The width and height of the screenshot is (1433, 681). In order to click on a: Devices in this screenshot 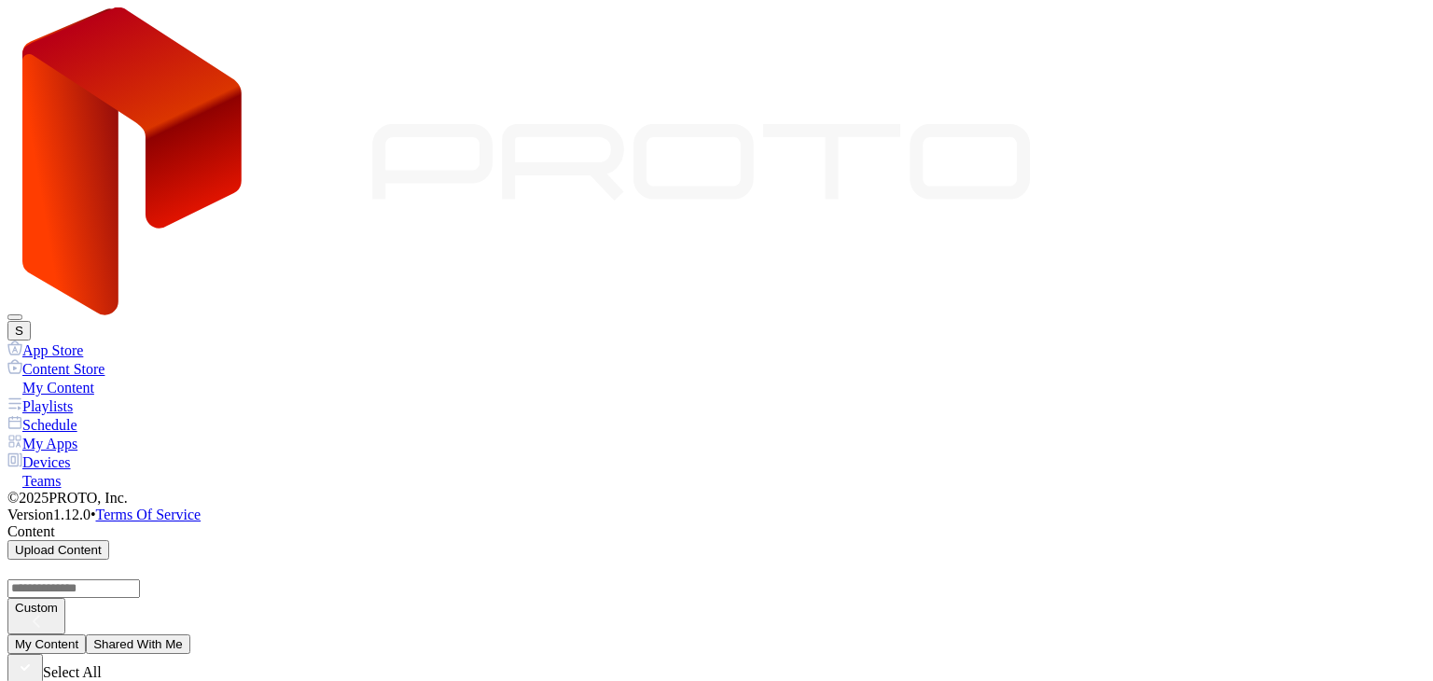, I will do `click(716, 462)`.